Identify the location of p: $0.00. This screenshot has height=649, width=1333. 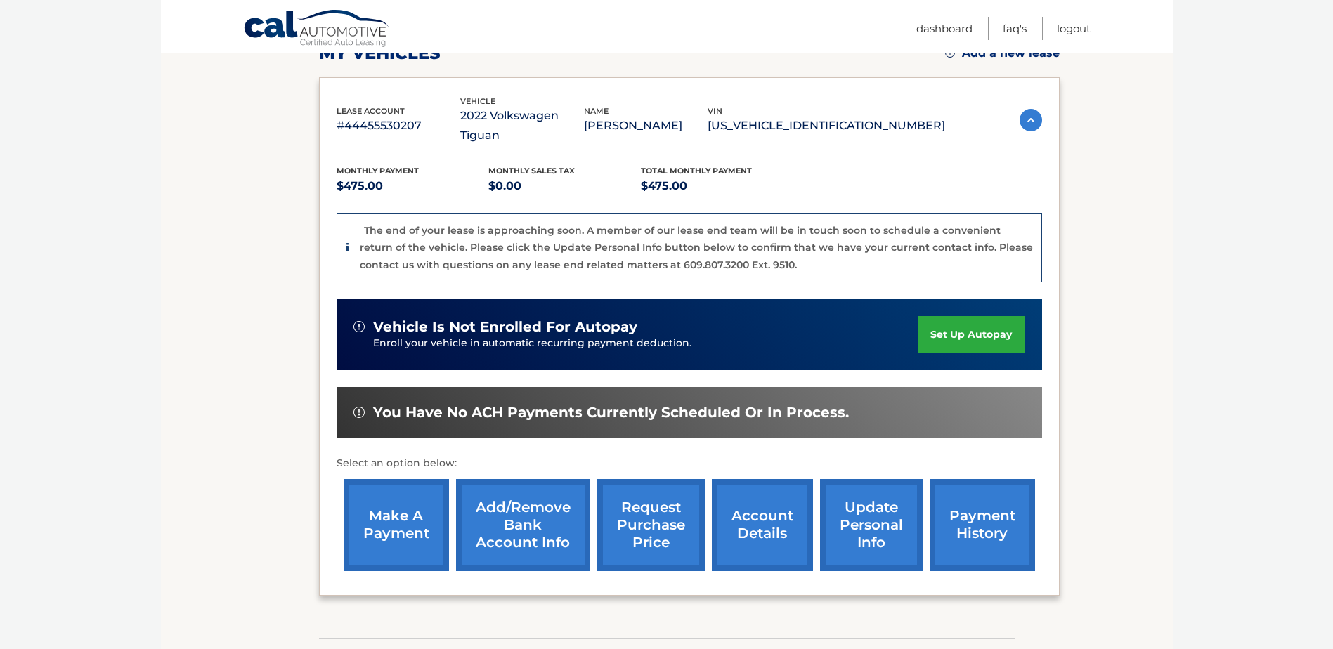
(564, 186).